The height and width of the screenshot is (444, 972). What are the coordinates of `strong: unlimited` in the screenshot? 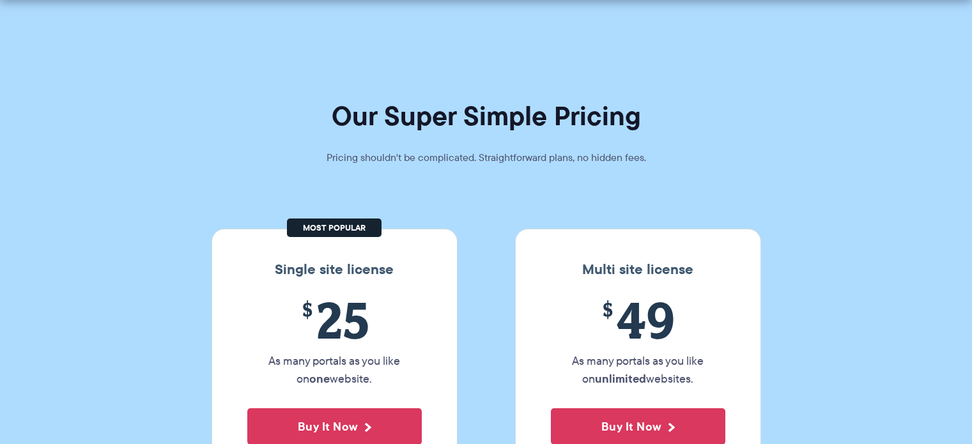 It's located at (620, 378).